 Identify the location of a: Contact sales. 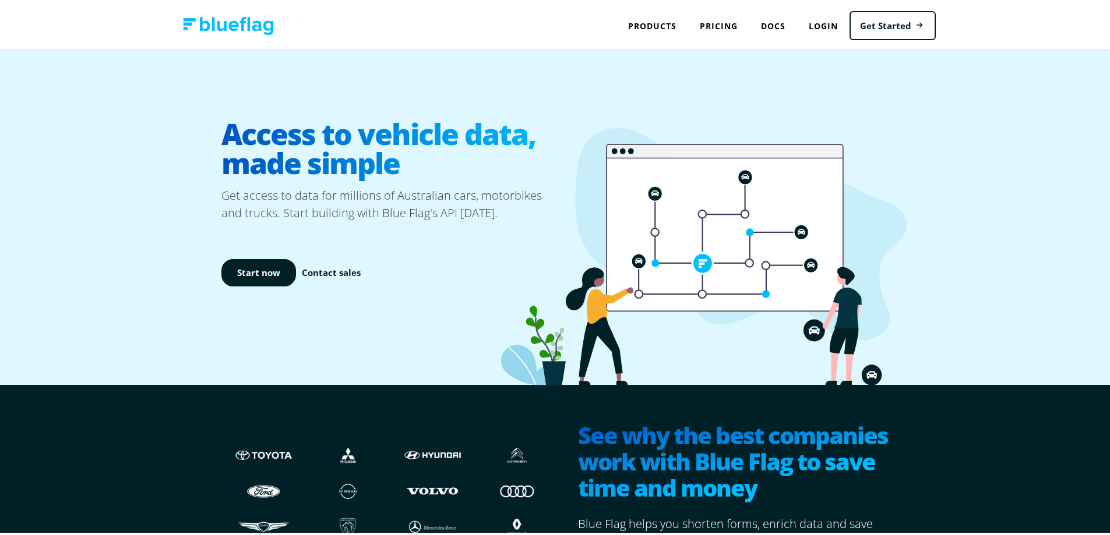
(331, 270).